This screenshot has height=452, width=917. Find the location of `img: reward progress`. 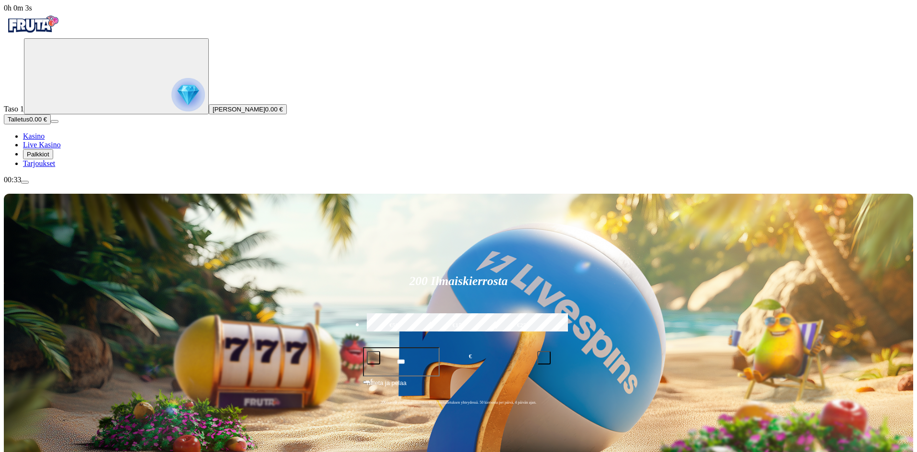

img: reward progress is located at coordinates (188, 95).